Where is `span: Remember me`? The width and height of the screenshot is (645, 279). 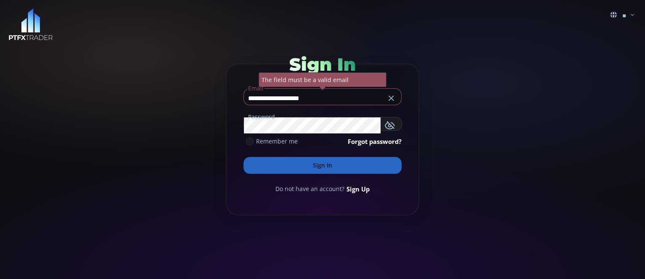 span: Remember me is located at coordinates (277, 141).